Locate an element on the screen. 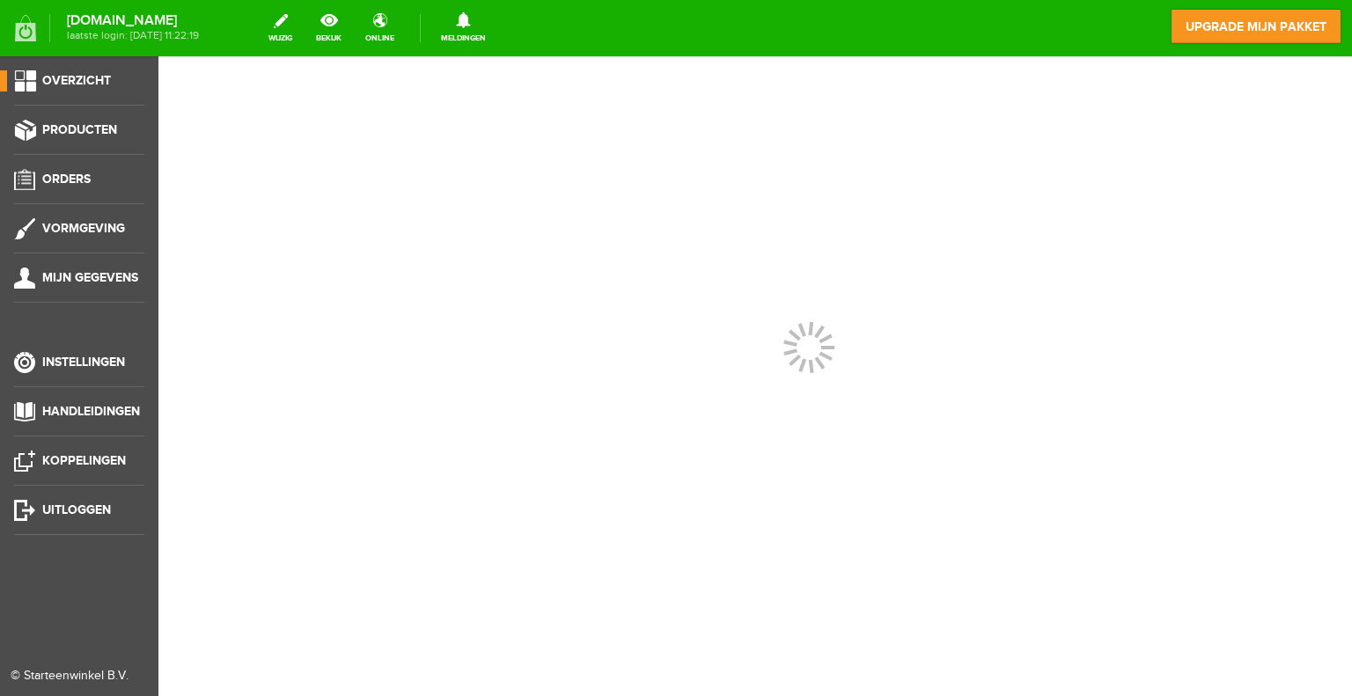  span: Koppelingen is located at coordinates (84, 460).